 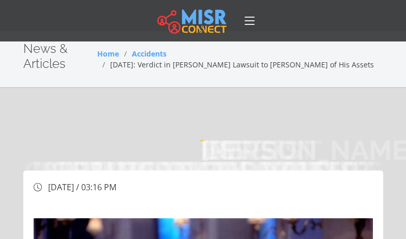 What do you see at coordinates (149, 53) in the screenshot?
I see `span: Accidents` at bounding box center [149, 53].